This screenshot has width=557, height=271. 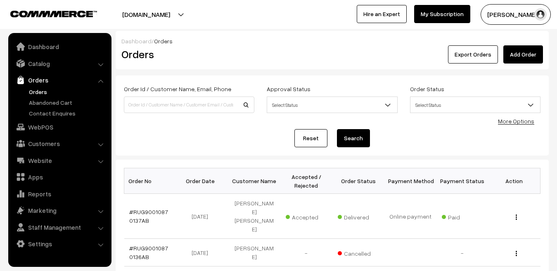 I want to click on th: Order Status, so click(x=359, y=181).